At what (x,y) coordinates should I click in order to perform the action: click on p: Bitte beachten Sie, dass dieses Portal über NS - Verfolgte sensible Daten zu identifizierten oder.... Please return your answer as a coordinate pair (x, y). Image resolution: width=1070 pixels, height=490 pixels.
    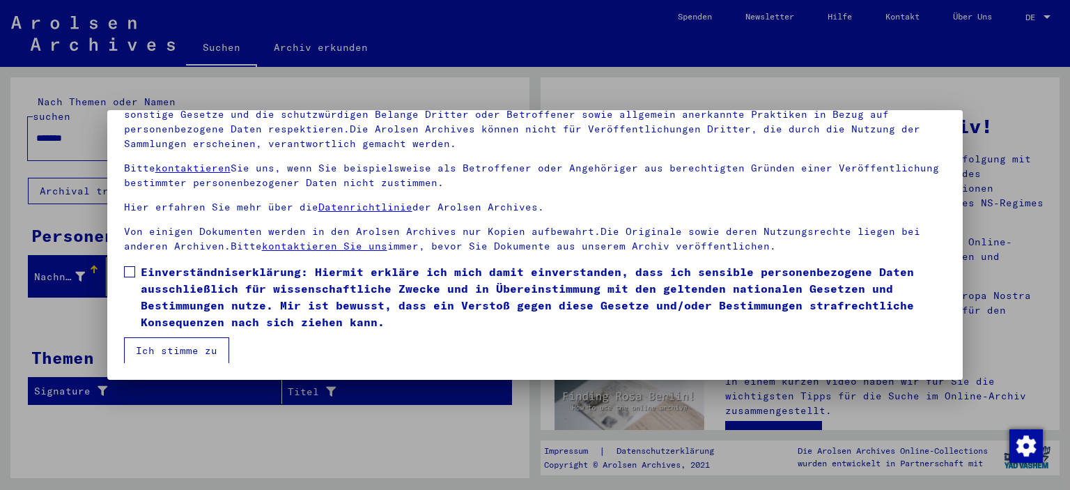
    Looking at the image, I should click on (535, 114).